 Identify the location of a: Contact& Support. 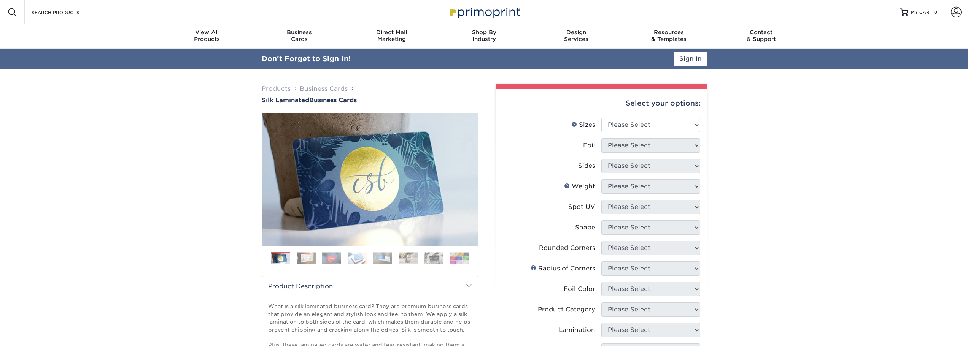
(761, 37).